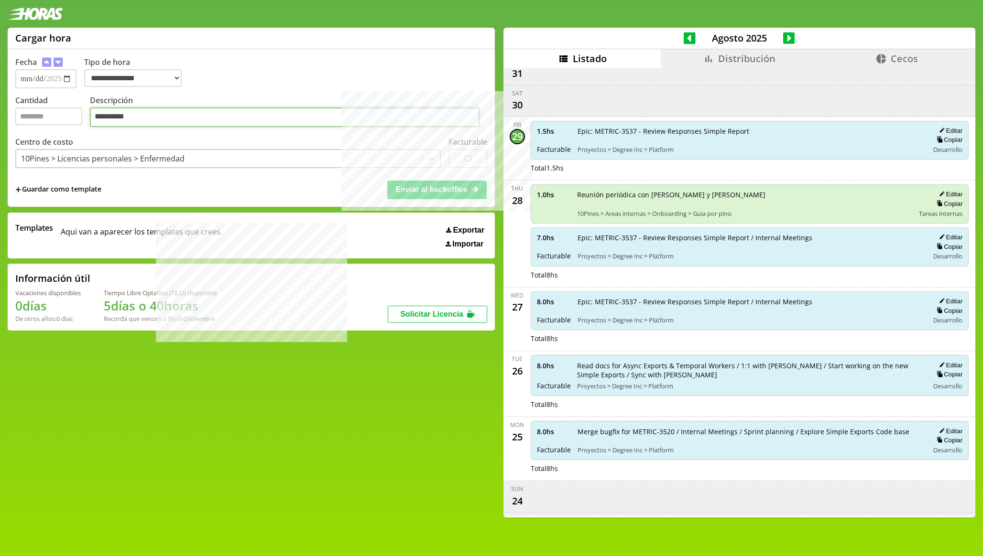  I want to click on span: 10Pines > Areas internas > Onboarding > Guia por pino, so click(745, 214).